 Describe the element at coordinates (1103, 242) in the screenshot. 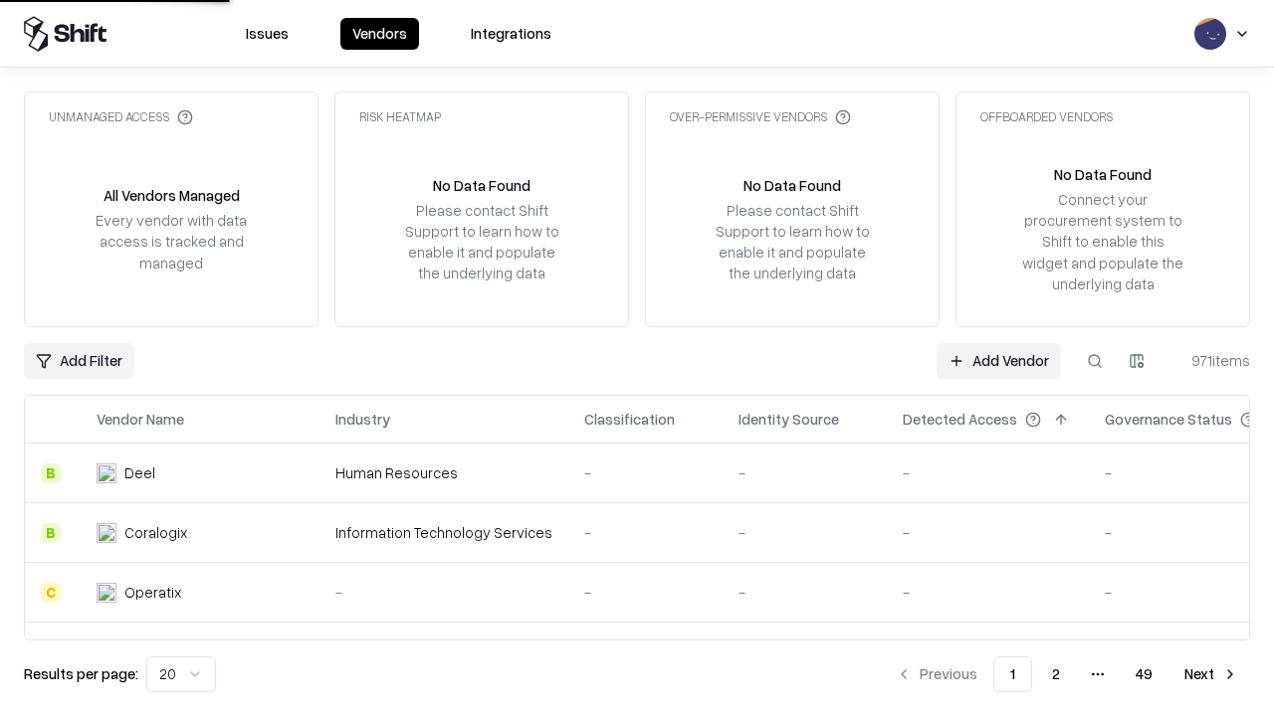

I see `div: Connect your procurement system to Shift to enable this widget and populate the underlying data` at that location.